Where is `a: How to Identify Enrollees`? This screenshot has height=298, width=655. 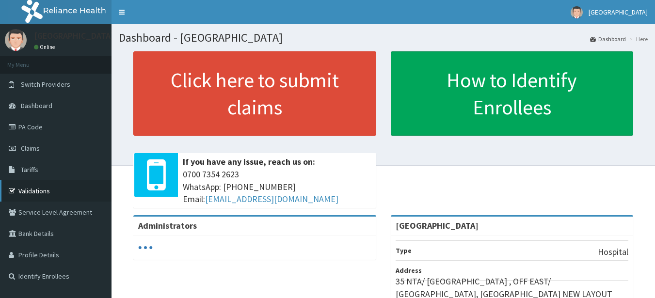
a: How to Identify Enrollees is located at coordinates (512, 94).